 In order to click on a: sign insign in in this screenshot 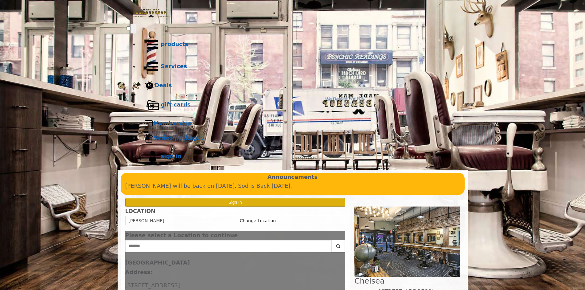, I will do `click(299, 157)`.